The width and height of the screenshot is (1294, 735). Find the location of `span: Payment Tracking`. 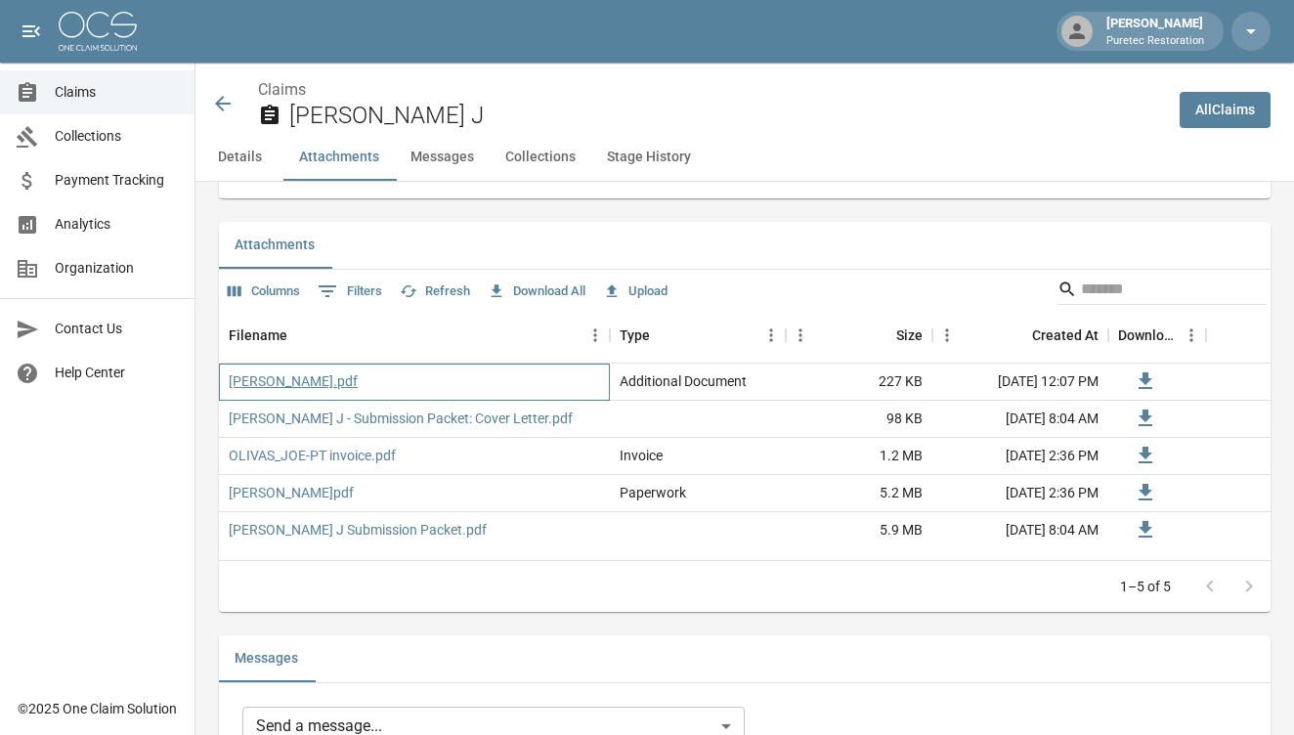

span: Payment Tracking is located at coordinates (116, 180).